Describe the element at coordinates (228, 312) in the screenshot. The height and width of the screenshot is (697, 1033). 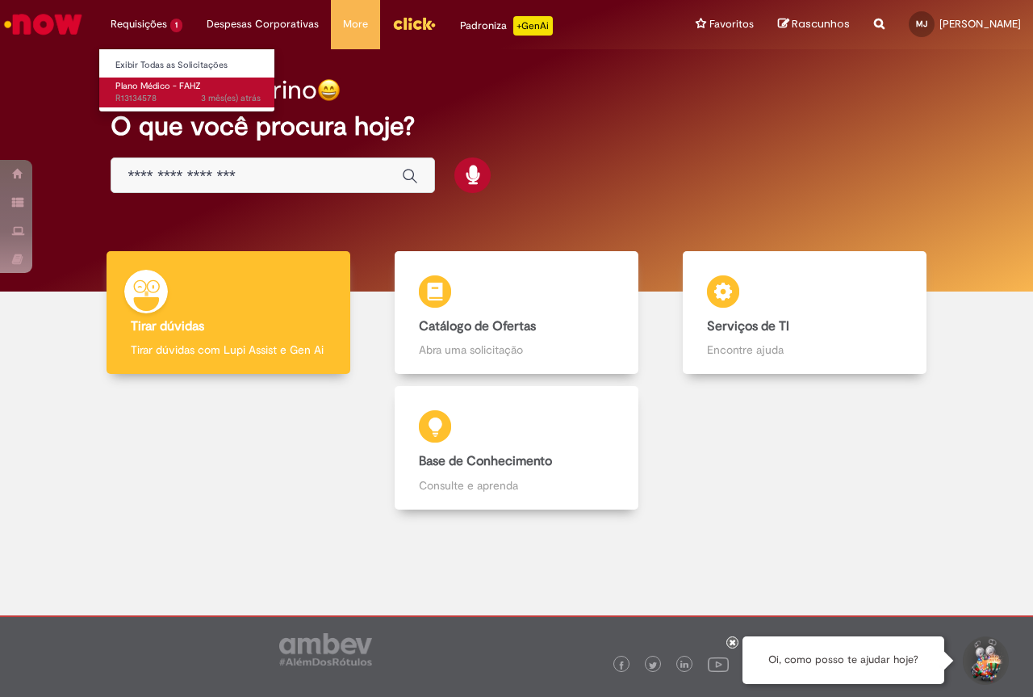
I see `a: Tirar dúvidas Tirar dúvidas com Lupi Assist e Gen Ai` at that location.